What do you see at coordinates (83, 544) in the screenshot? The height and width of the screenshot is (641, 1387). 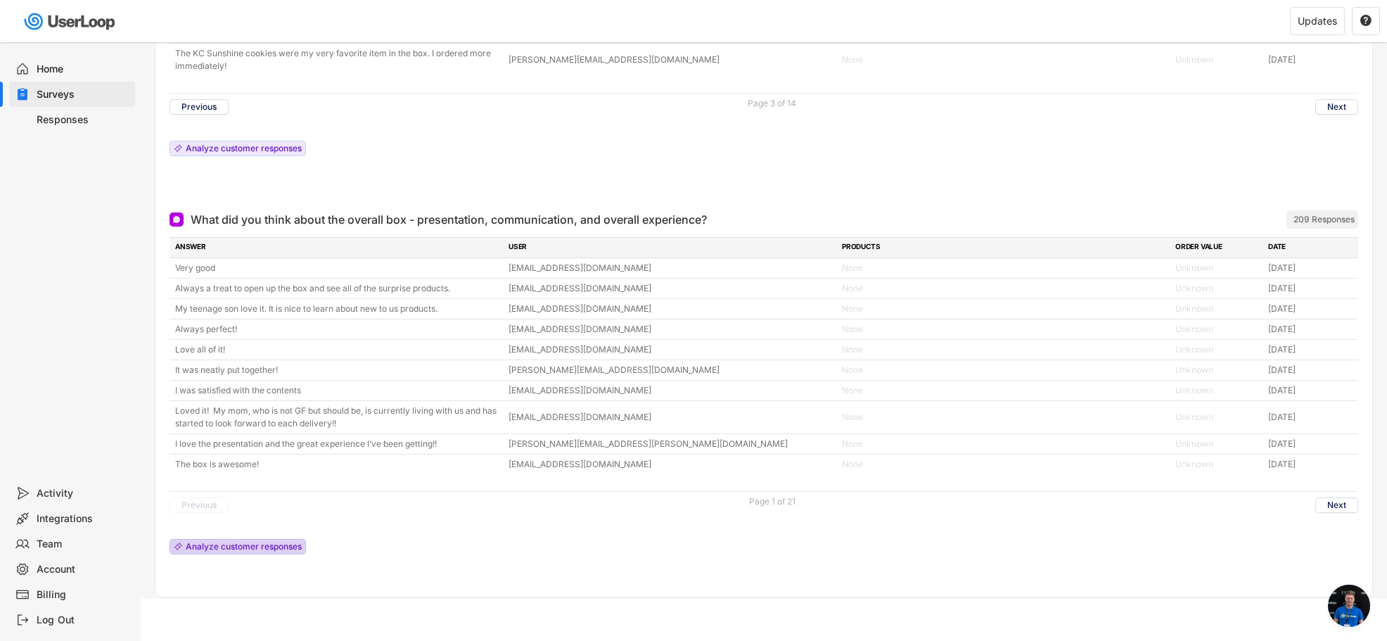 I see `div: Team` at bounding box center [83, 544].